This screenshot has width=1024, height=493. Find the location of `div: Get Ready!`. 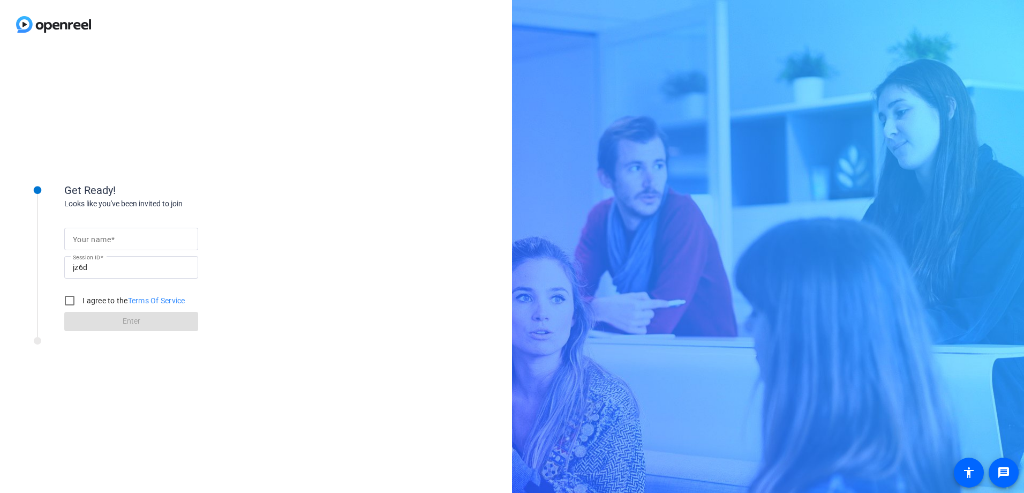

div: Get Ready! is located at coordinates (171, 190).